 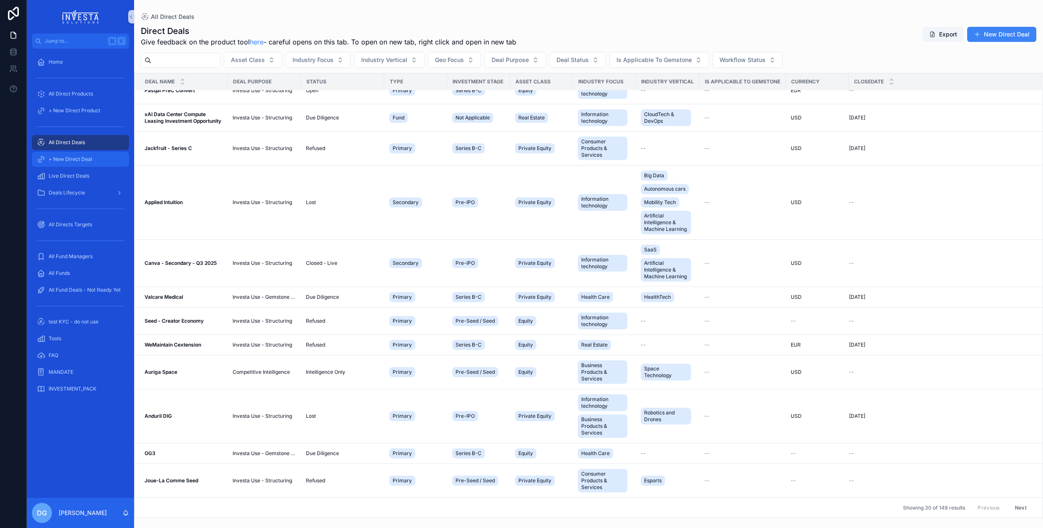 What do you see at coordinates (72, 389) in the screenshot?
I see `span: INVESTMENT_PACK` at bounding box center [72, 389].